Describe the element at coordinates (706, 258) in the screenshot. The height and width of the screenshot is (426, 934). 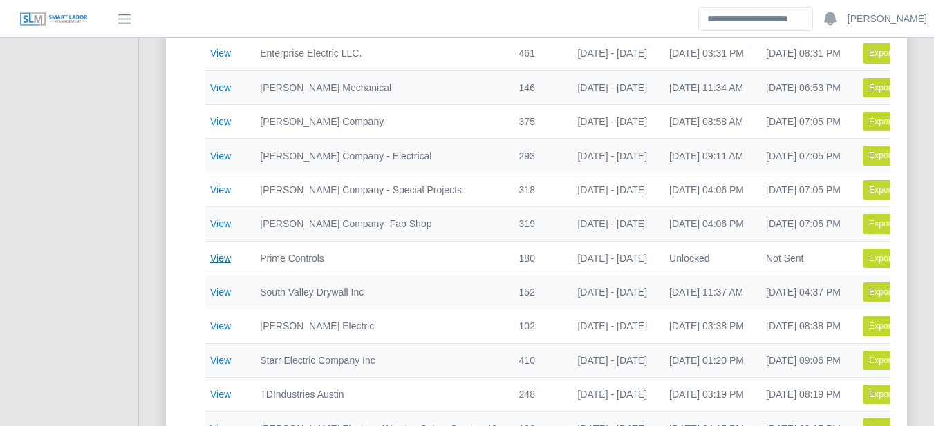
I see `td: Unlocked` at that location.